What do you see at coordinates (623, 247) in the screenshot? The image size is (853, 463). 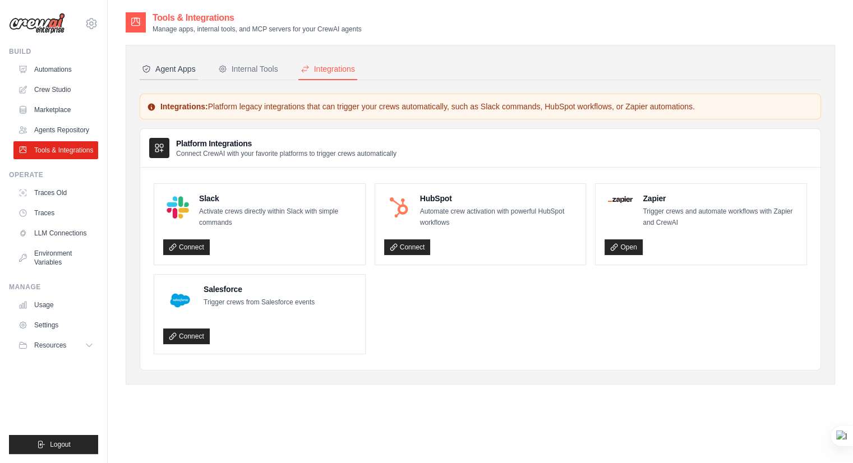 I see `a: Open` at bounding box center [623, 247].